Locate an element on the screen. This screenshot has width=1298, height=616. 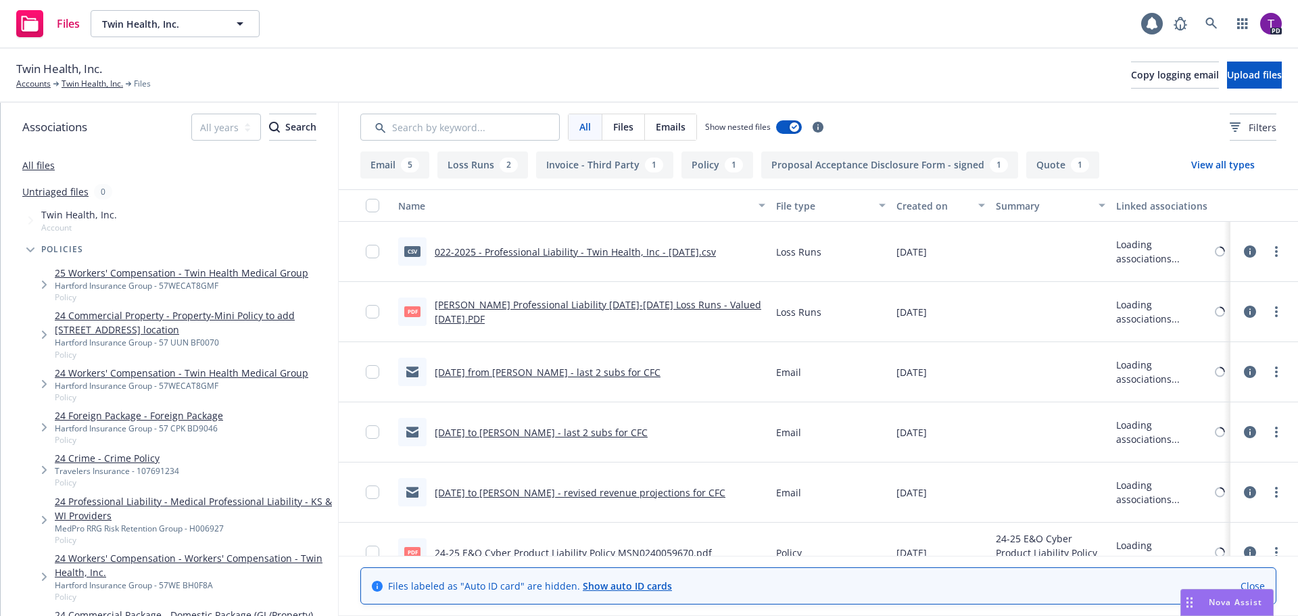
span: Files labeled as "Auto ID card" are hidden. is located at coordinates (530, 585).